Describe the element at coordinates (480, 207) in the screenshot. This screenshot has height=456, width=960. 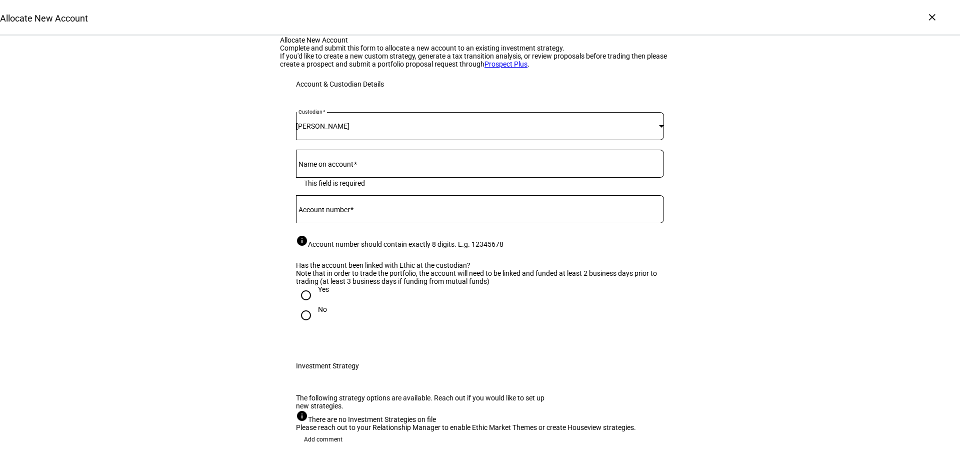
I see `input: Account number` at that location.